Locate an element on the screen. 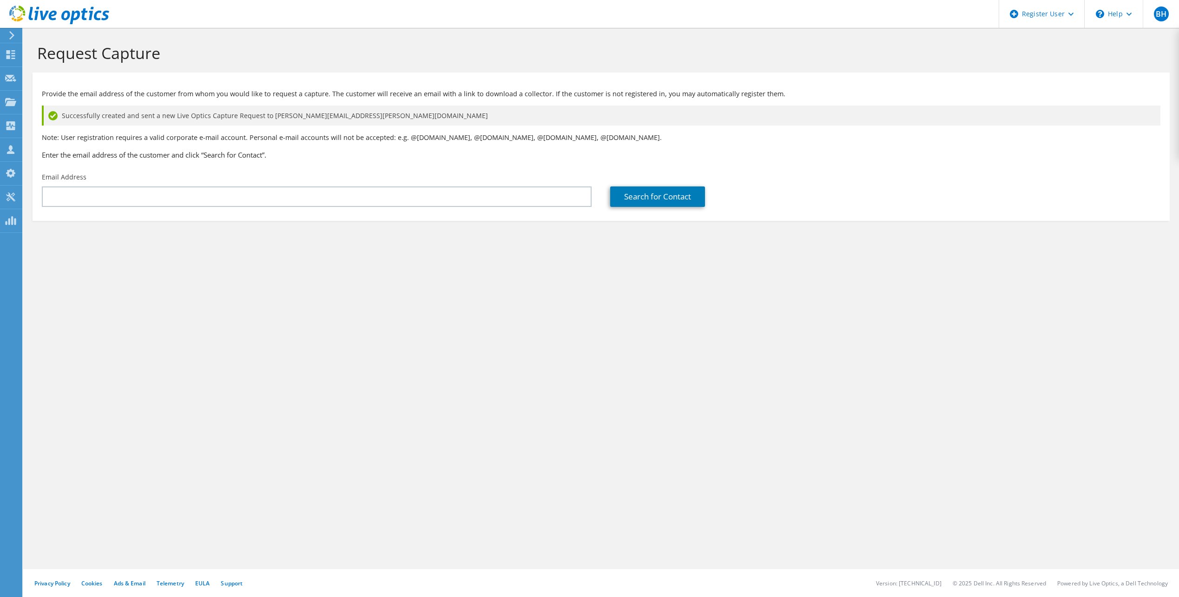 The width and height of the screenshot is (1179, 597). a: EULA is located at coordinates (202, 583).